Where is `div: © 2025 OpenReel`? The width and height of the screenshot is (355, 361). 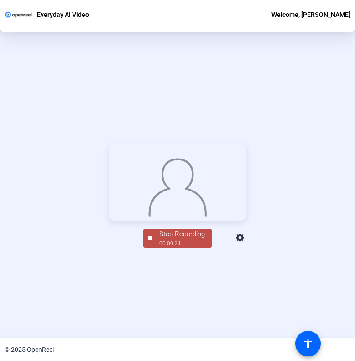 div: © 2025 OpenReel is located at coordinates (29, 349).